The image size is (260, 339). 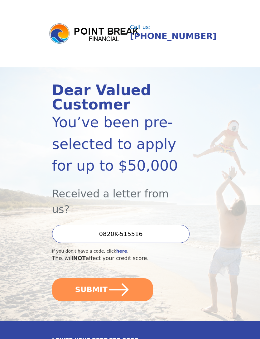 I want to click on span: NOT, so click(x=80, y=258).